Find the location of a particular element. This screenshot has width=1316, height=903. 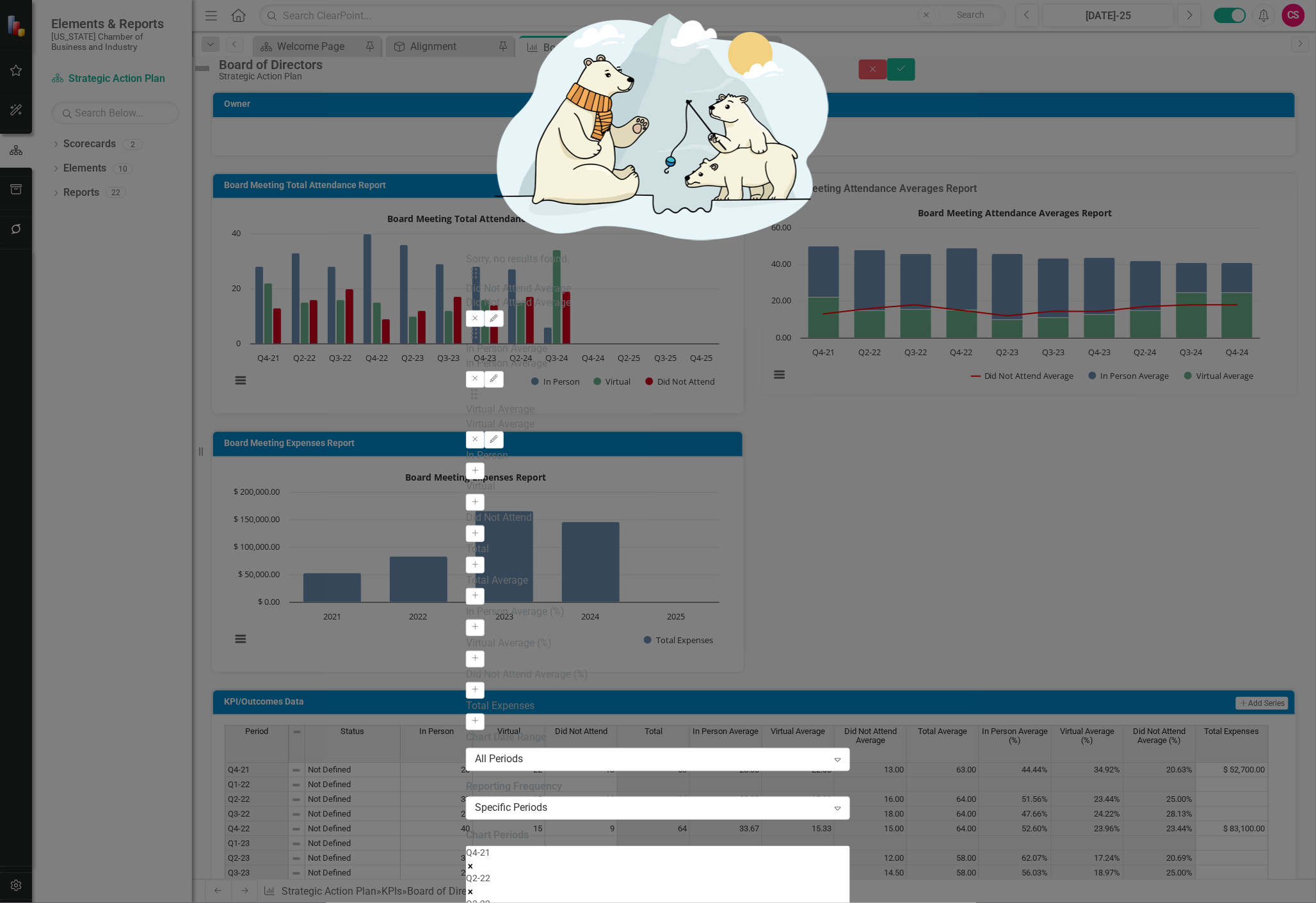

div: Remove Q2-22 is located at coordinates (658, 891).